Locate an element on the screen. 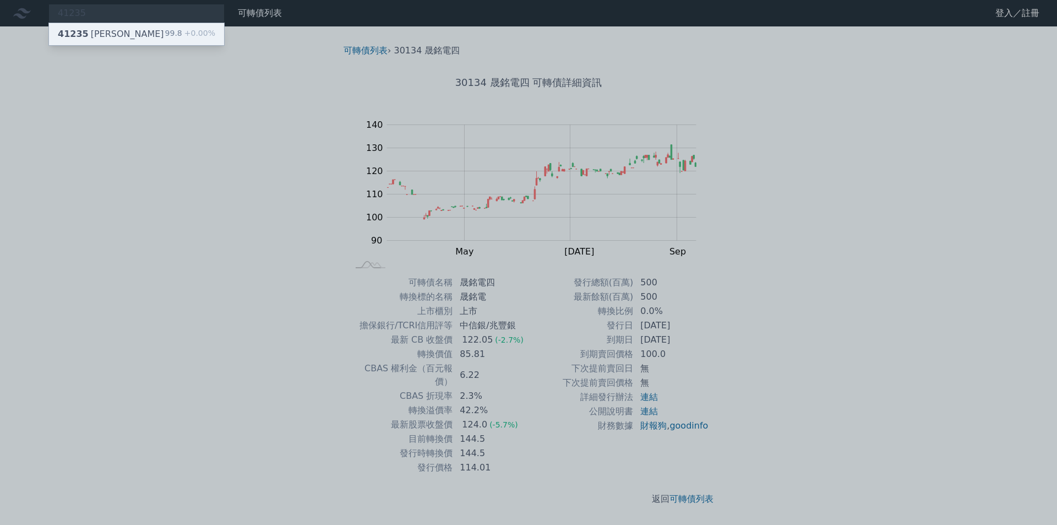 This screenshot has height=525, width=1057. div: 聊天小工具 is located at coordinates (1029, 498).